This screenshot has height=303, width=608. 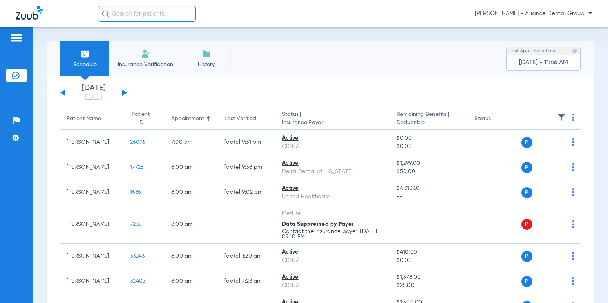 What do you see at coordinates (137, 142) in the screenshot?
I see `span: 26096` at bounding box center [137, 142].